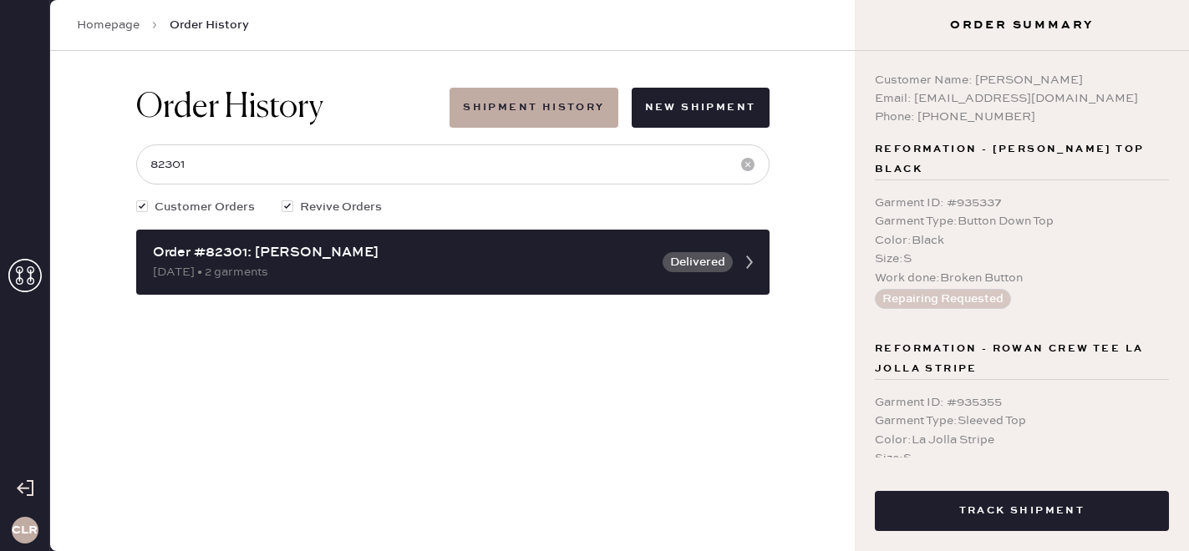  I want to click on div: Garment ID : # 935337, so click(1022, 203).